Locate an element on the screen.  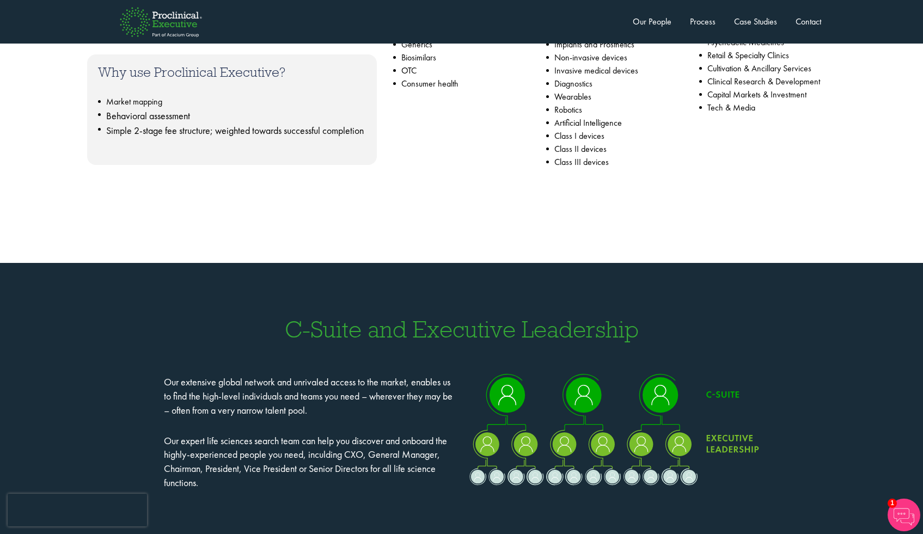
p: Our extensive global network and unrivaled access to the market, enables us to find the high-leve... is located at coordinates (309, 396).